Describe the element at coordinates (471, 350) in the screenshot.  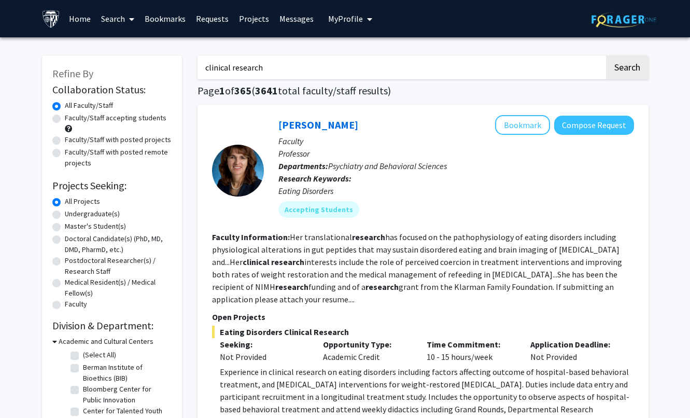
I see `div: 10 - 15 hours/week` at that location.